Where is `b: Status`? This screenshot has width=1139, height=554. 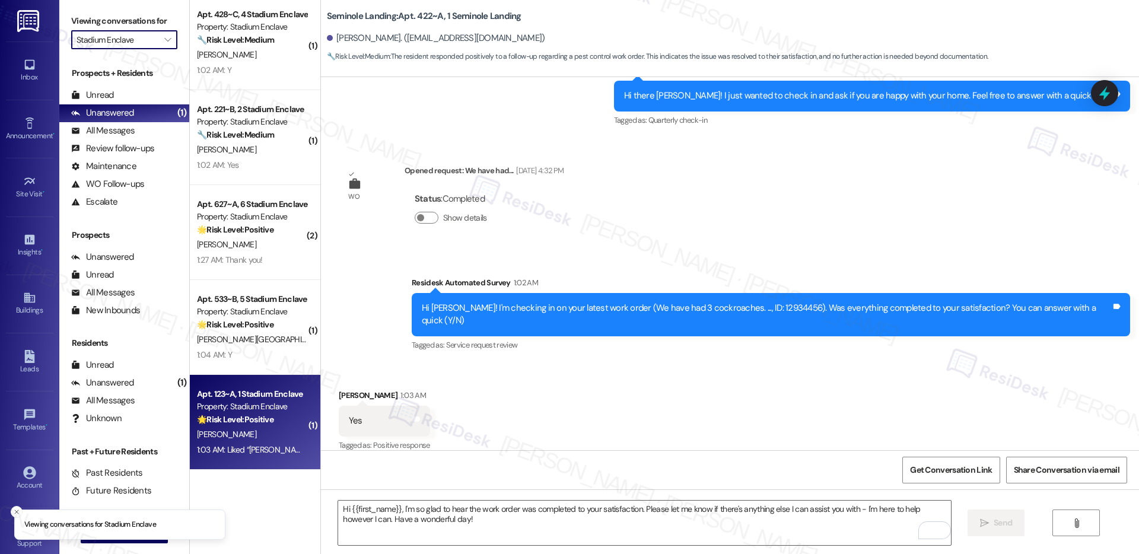 b: Status is located at coordinates (428, 199).